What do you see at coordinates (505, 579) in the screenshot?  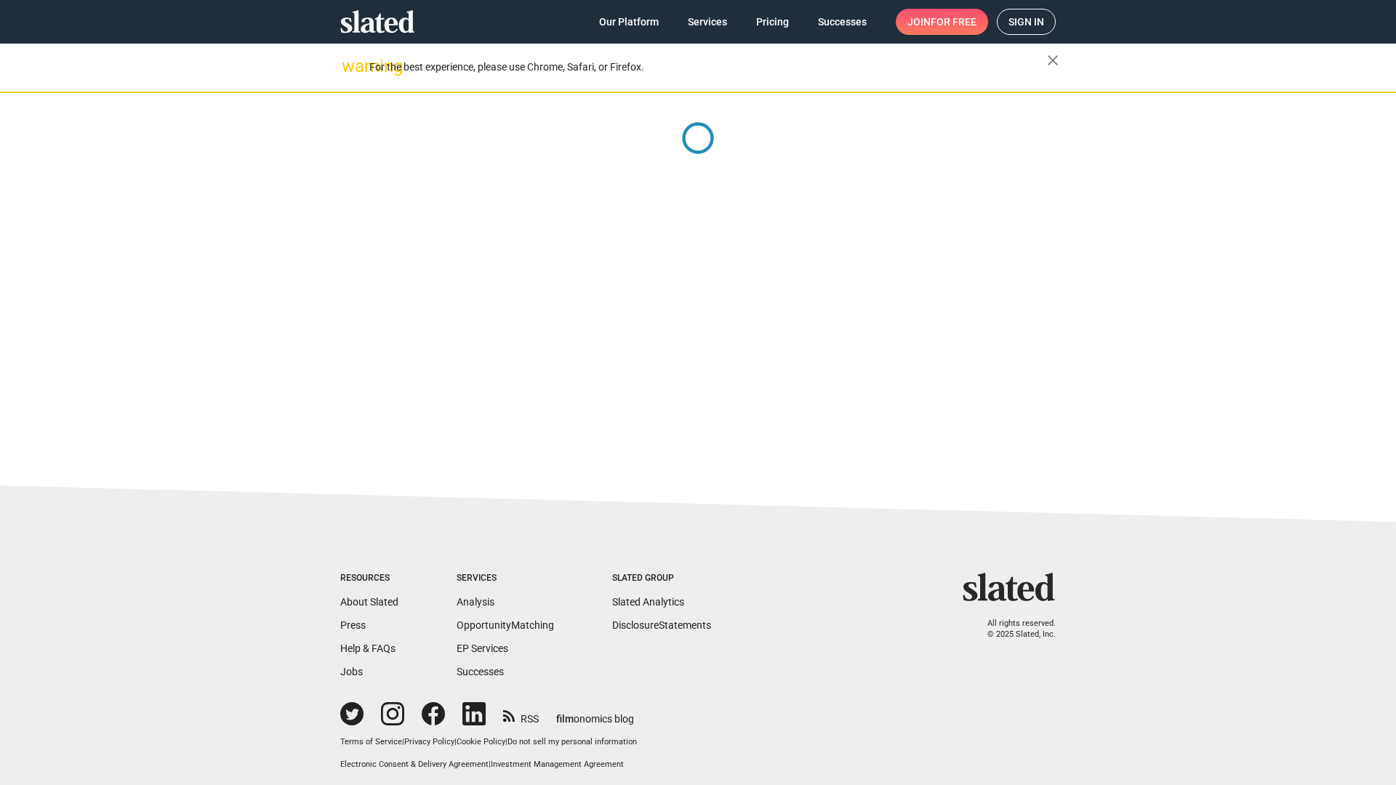 I see `div: Services` at bounding box center [505, 579].